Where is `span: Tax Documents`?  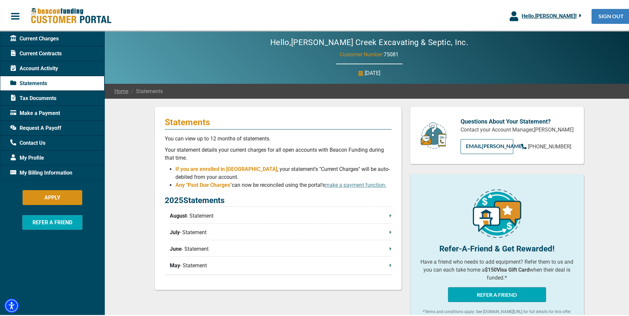 span: Tax Documents is located at coordinates (33, 97).